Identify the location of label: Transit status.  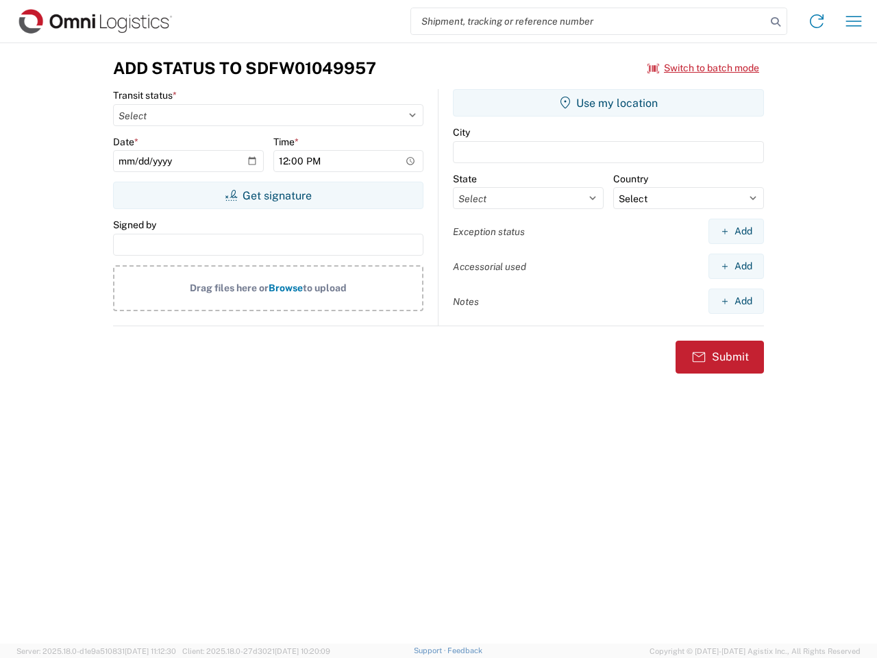
(145, 95).